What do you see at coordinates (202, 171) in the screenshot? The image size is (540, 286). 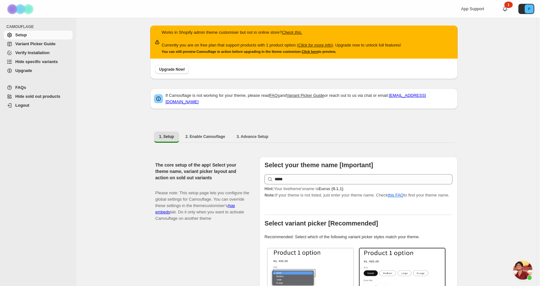 I see `h2: The core setup of the app! Select your theme name, variant picker layout and action on sold out v...` at bounding box center [202, 171].